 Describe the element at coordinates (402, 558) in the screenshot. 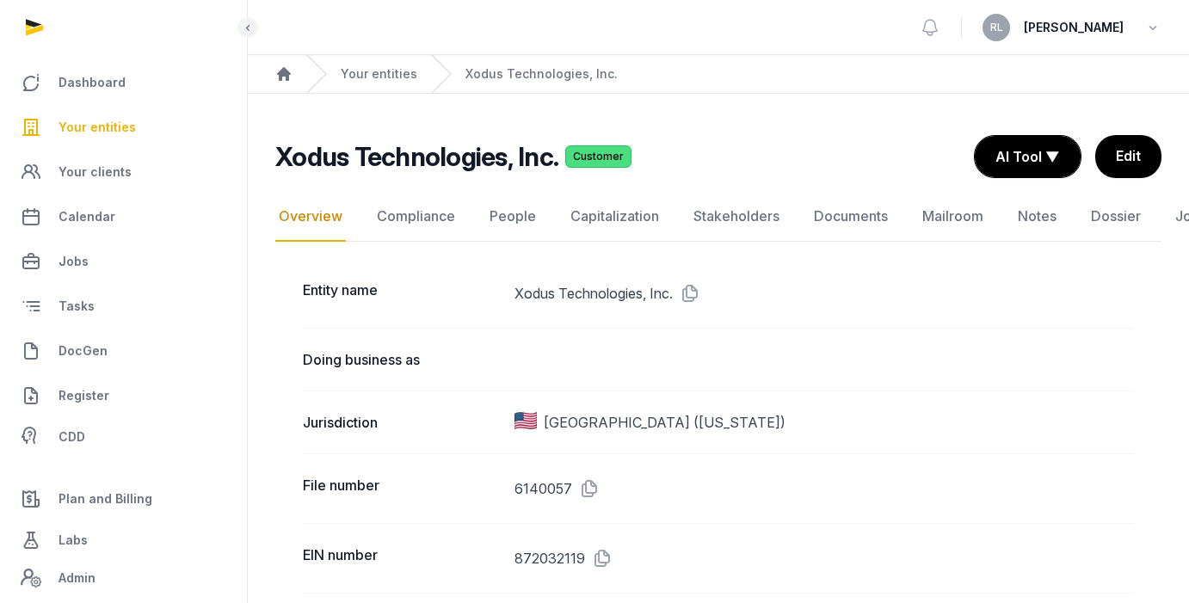

I see `dt: EIN number` at that location.